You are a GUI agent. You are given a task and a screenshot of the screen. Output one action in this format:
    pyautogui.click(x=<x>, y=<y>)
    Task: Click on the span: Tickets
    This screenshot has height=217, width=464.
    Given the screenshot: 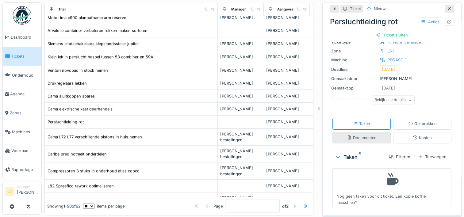 What is the action you would take?
    pyautogui.click(x=25, y=56)
    